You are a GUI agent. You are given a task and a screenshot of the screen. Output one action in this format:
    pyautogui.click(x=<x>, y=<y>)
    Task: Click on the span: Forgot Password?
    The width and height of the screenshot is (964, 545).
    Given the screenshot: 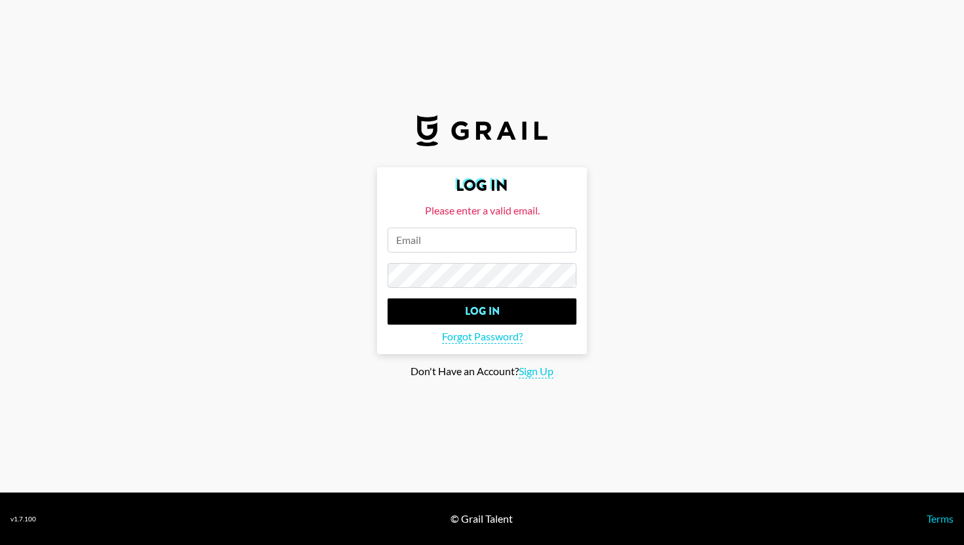 What is the action you would take?
    pyautogui.click(x=482, y=336)
    